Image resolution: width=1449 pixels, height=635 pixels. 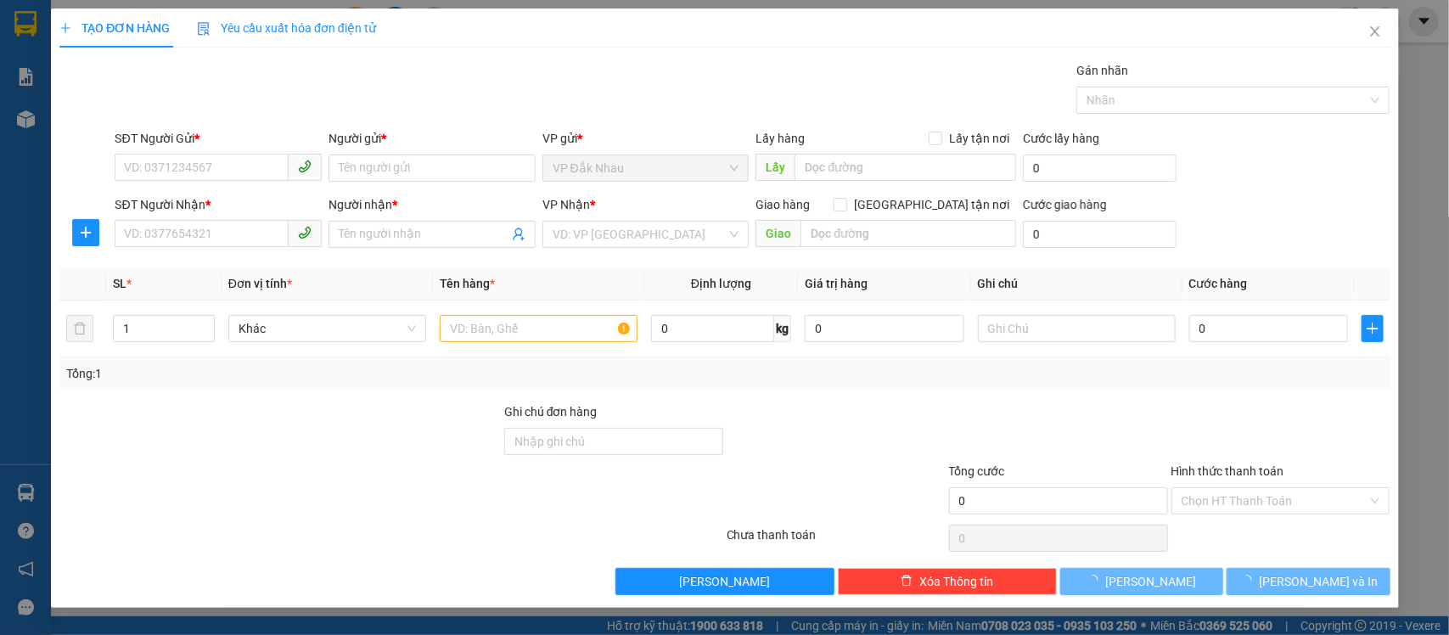 I want to click on label: Cước lấy hàng, so click(x=1061, y=138).